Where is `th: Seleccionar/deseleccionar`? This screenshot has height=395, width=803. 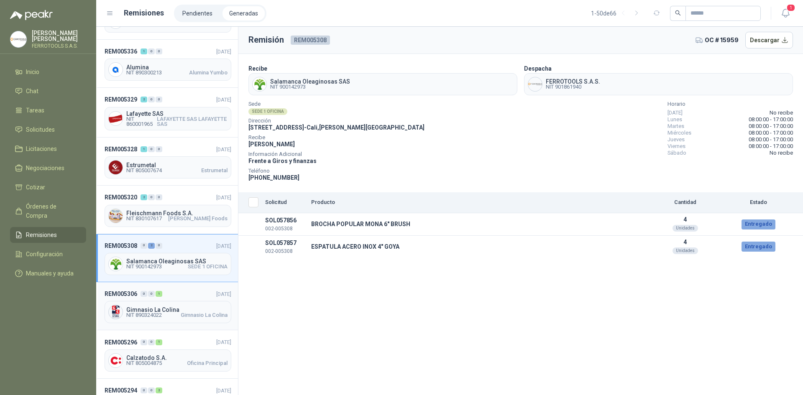
th: Seleccionar/deseleccionar is located at coordinates (250, 203).